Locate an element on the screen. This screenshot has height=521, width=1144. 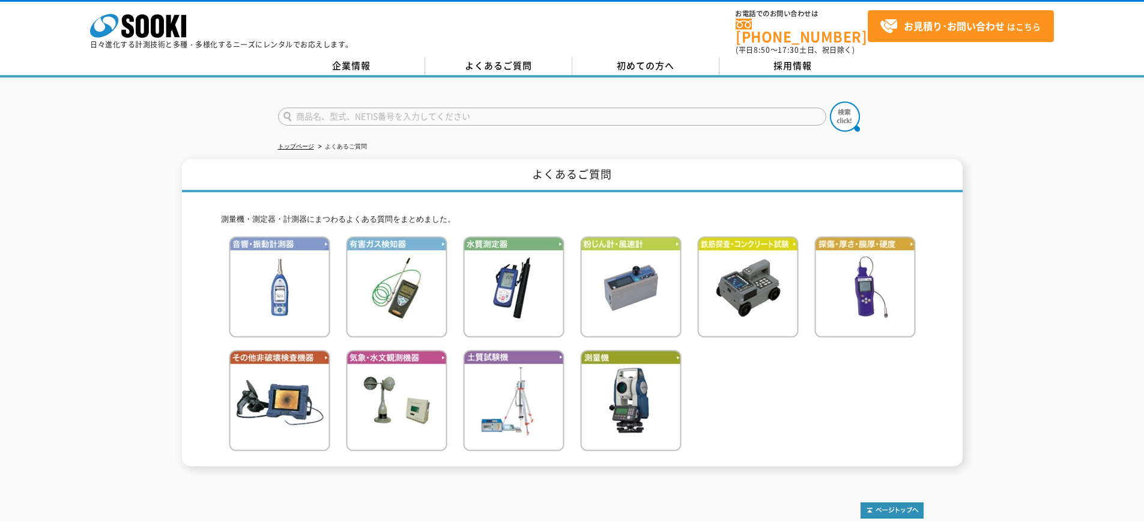
a: 企業情報 is located at coordinates (351, 66).